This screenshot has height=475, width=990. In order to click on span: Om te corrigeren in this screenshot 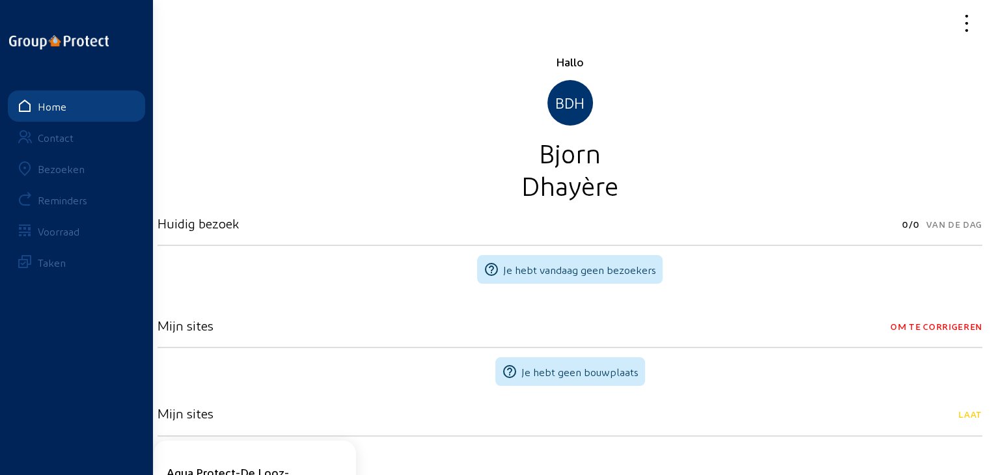, I will do `click(936, 327)`.